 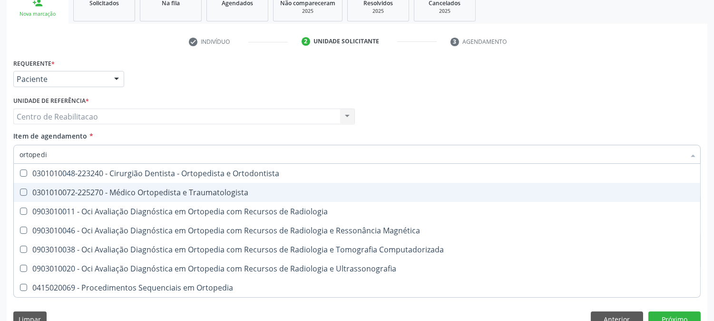 What do you see at coordinates (357, 173) in the screenshot?
I see `div: 0301010048-223240 - Cirurgião Dentista - Ortopedista e Ortodontista` at bounding box center [357, 173].